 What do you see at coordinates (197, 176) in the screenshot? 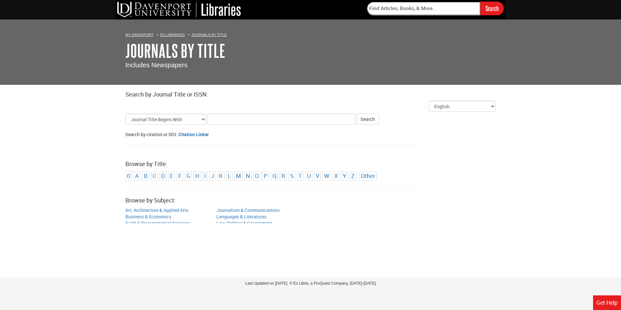
I see `a: Browse by H` at bounding box center [197, 176].